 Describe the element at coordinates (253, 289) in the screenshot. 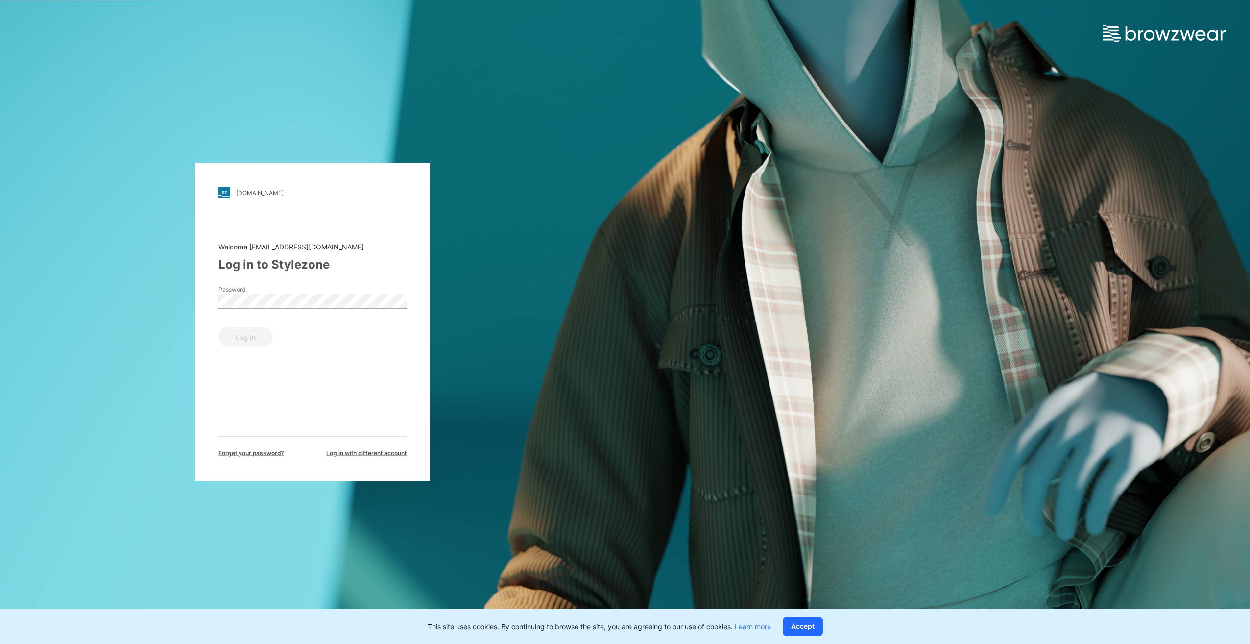

I see `label: Password` at that location.